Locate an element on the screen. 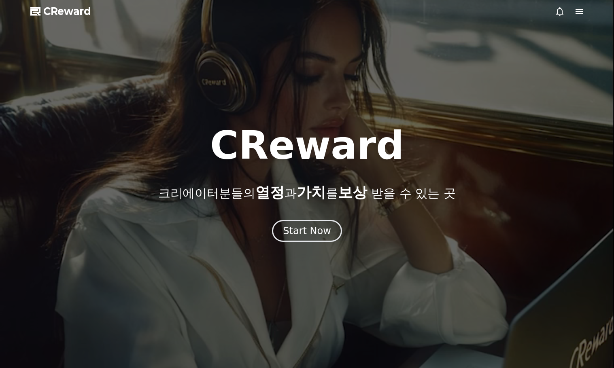 Image resolution: width=614 pixels, height=368 pixels. button: Start Now is located at coordinates (307, 231).